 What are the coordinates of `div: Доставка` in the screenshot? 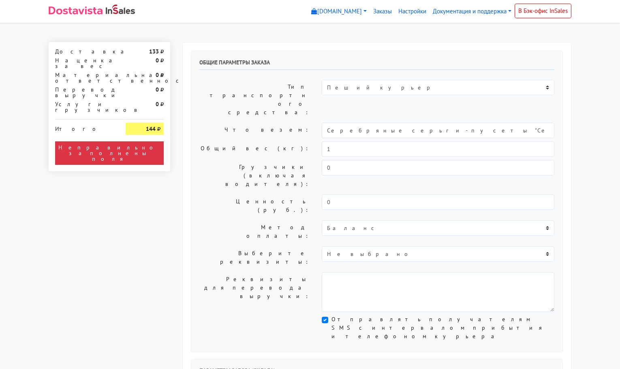 It's located at (84, 51).